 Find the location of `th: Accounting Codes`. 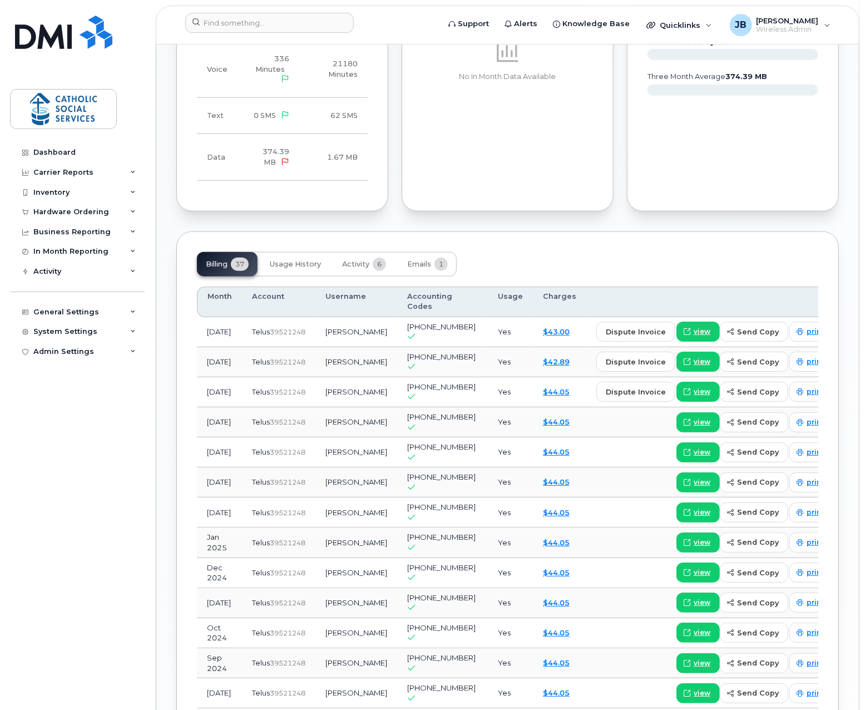

th: Accounting Codes is located at coordinates (442, 302).